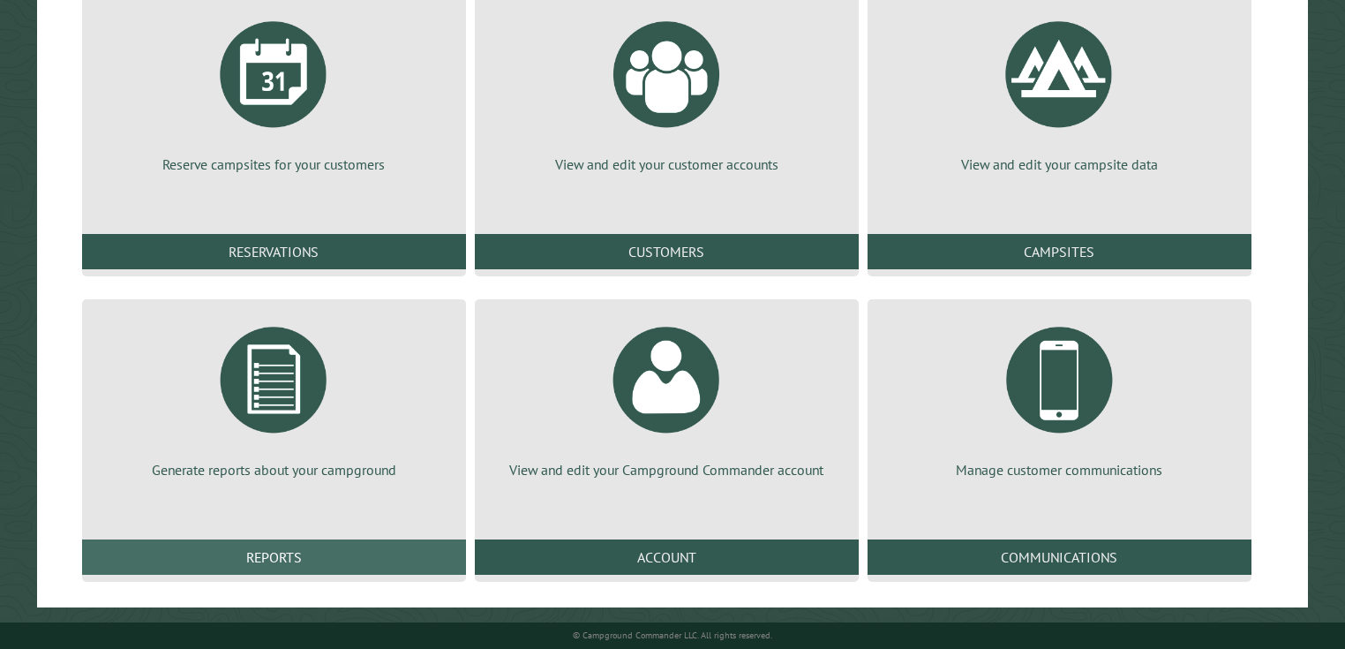 The width and height of the screenshot is (1345, 649). Describe the element at coordinates (274, 91) in the screenshot. I see `a: Reserve campsites for your customers` at that location.